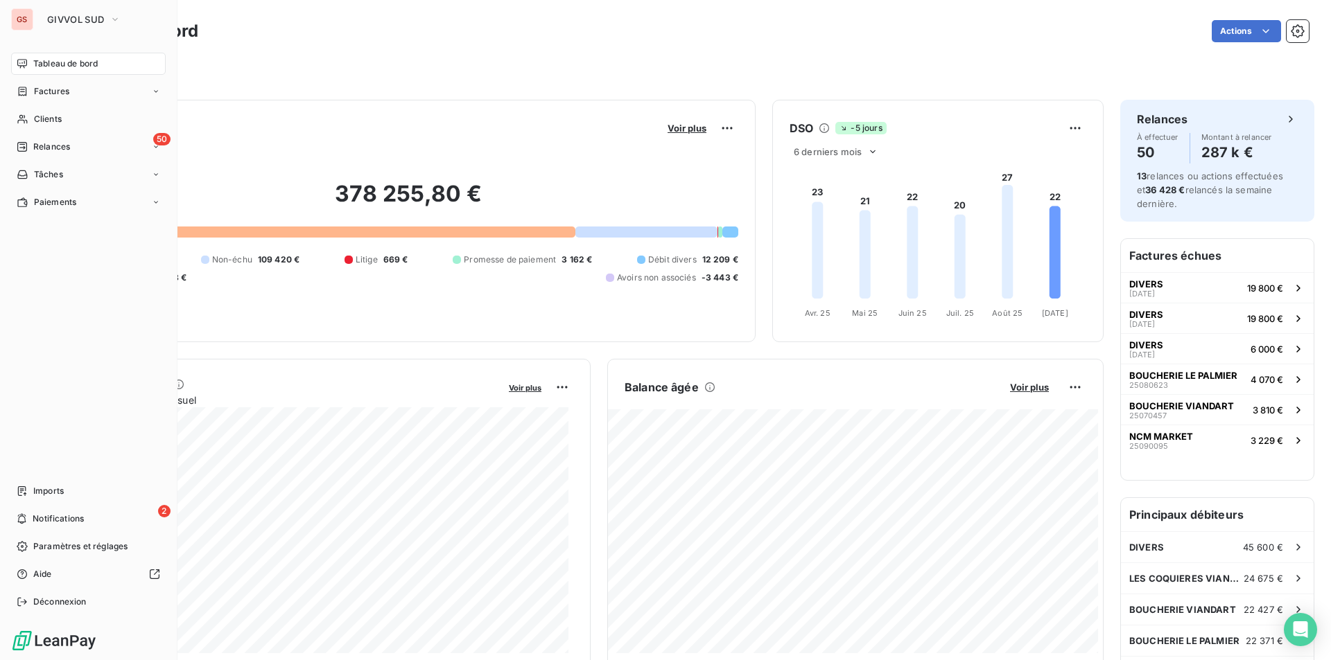  What do you see at coordinates (656, 278) in the screenshot?
I see `span: Avoirs non associés` at bounding box center [656, 278].